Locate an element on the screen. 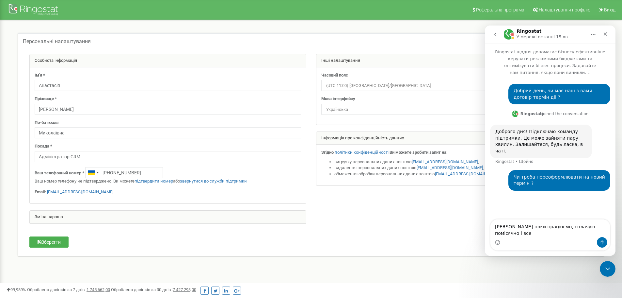 This screenshot has height=298, width=622. label: Часовий пояс is located at coordinates (335, 75).